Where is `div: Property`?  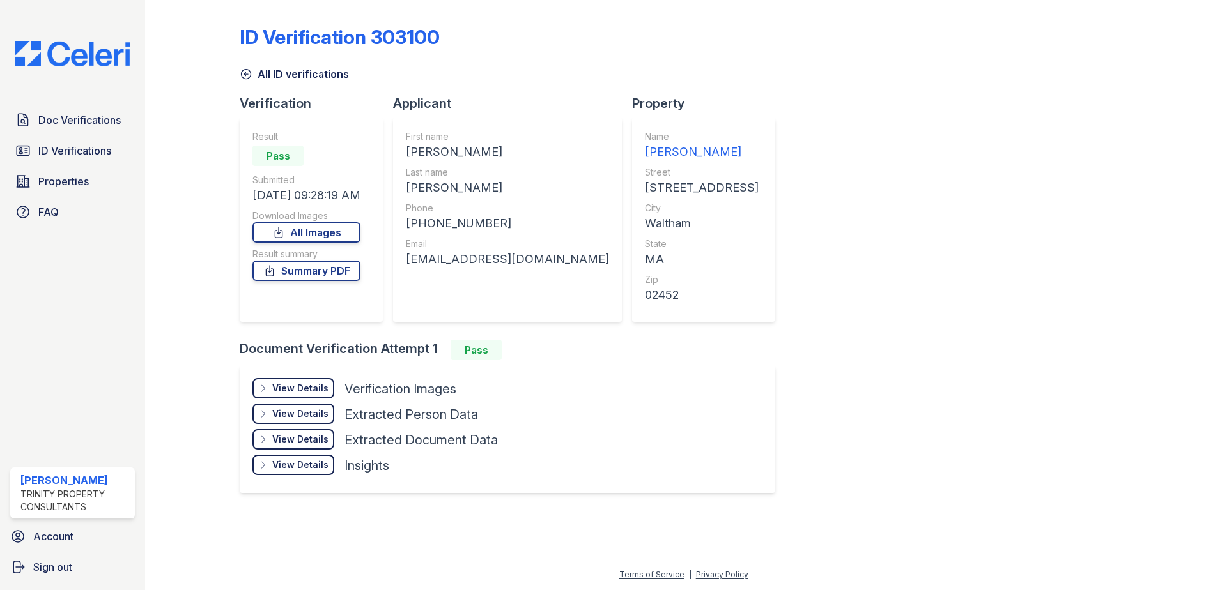
div: Property is located at coordinates (709, 104).